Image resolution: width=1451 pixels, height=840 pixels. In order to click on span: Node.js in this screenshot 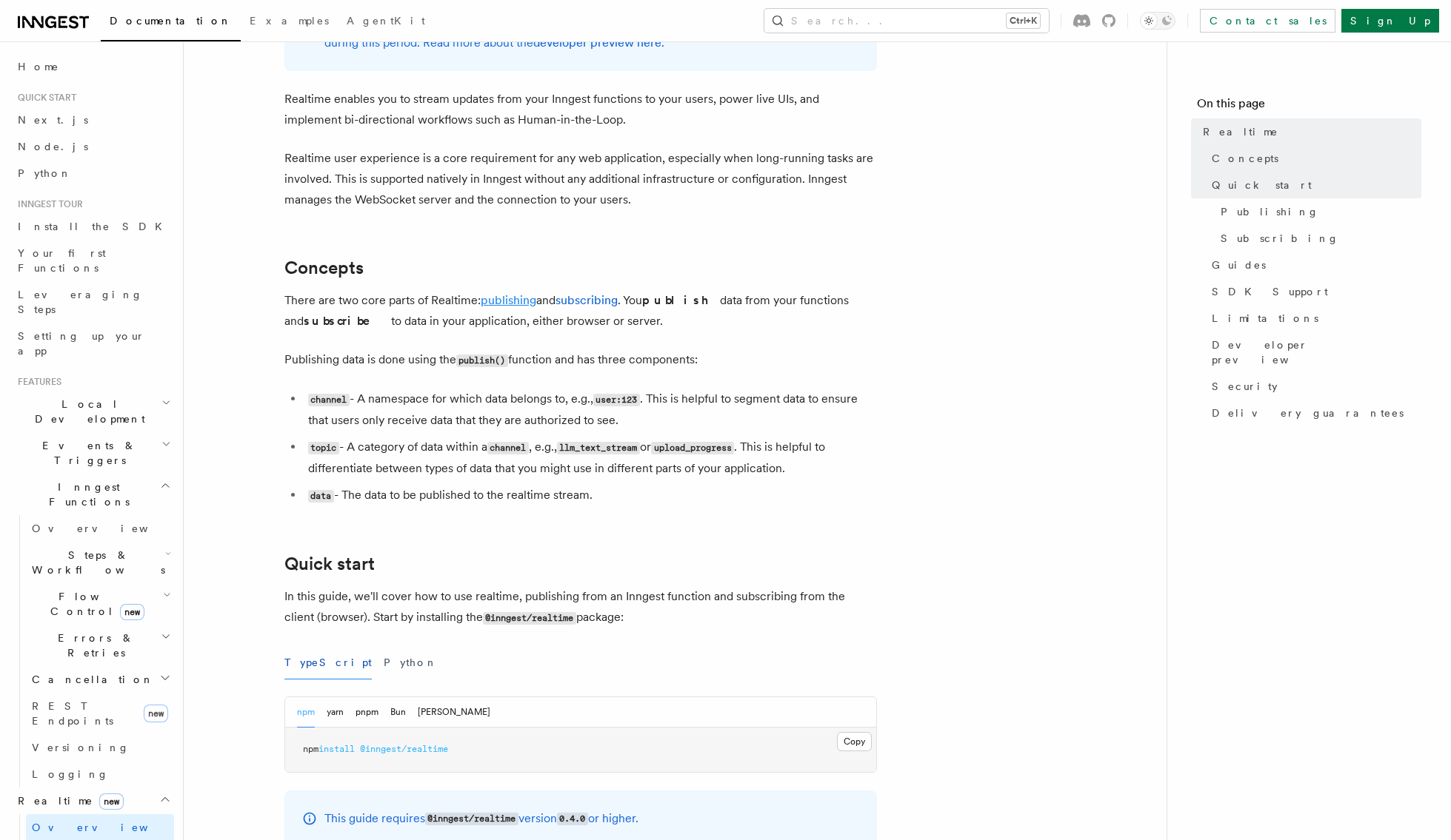, I will do `click(52, 146)`.